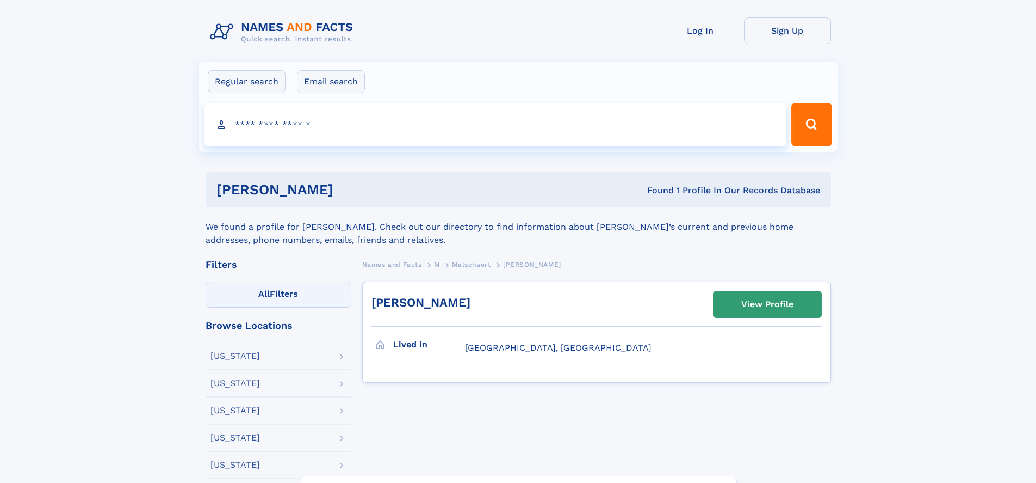 This screenshot has width=1036, height=483. Describe the element at coordinates (655, 190) in the screenshot. I see `div: Found 1 Profile In Our Records Database` at that location.